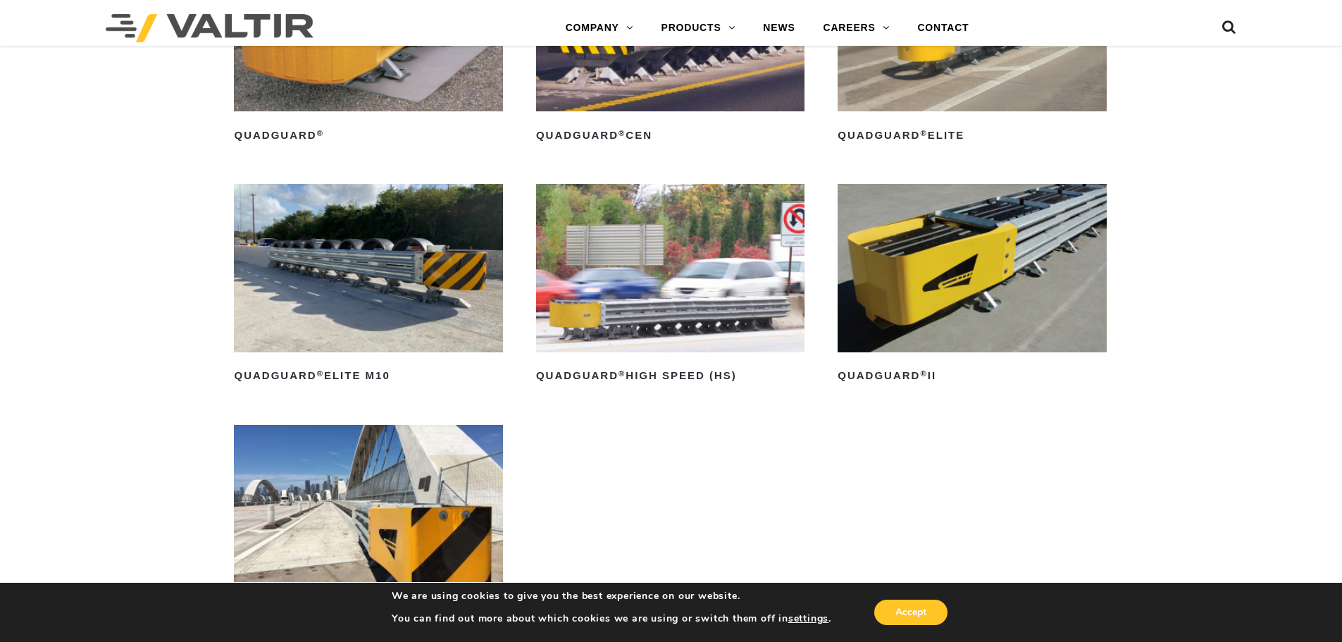  I want to click on a: PRODUCTS, so click(698, 28).